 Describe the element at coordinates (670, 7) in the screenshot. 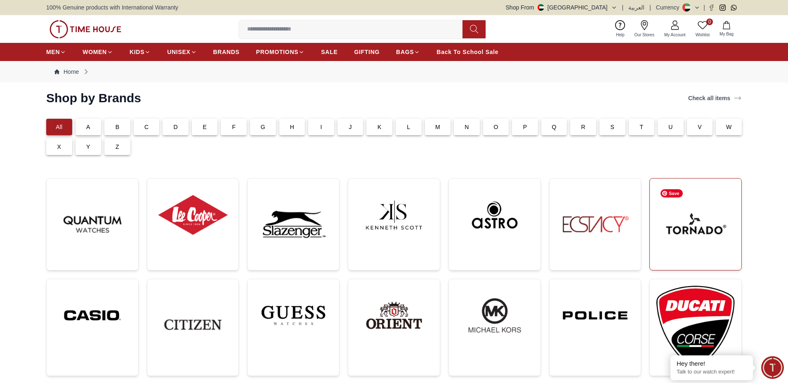

I see `div: Currency` at that location.